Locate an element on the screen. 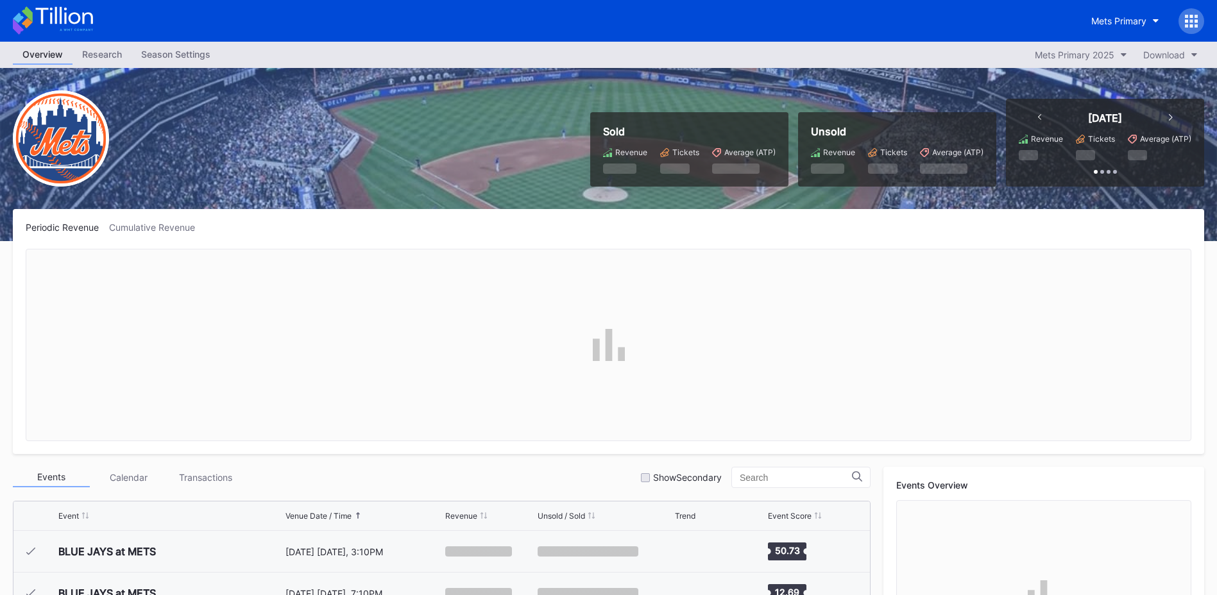  svg: Chart title is located at coordinates (694, 552).